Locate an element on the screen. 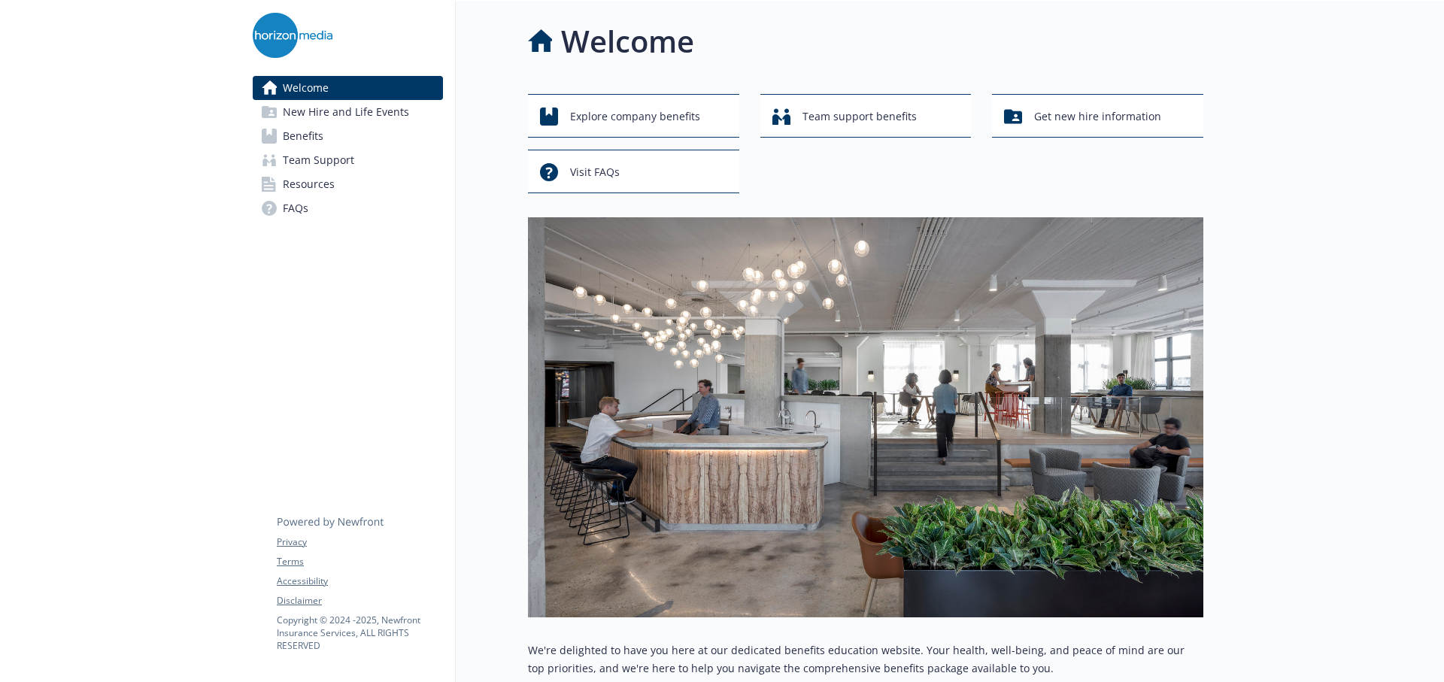 The width and height of the screenshot is (1444, 682). a: New Hire and Life Events is located at coordinates (347, 112).